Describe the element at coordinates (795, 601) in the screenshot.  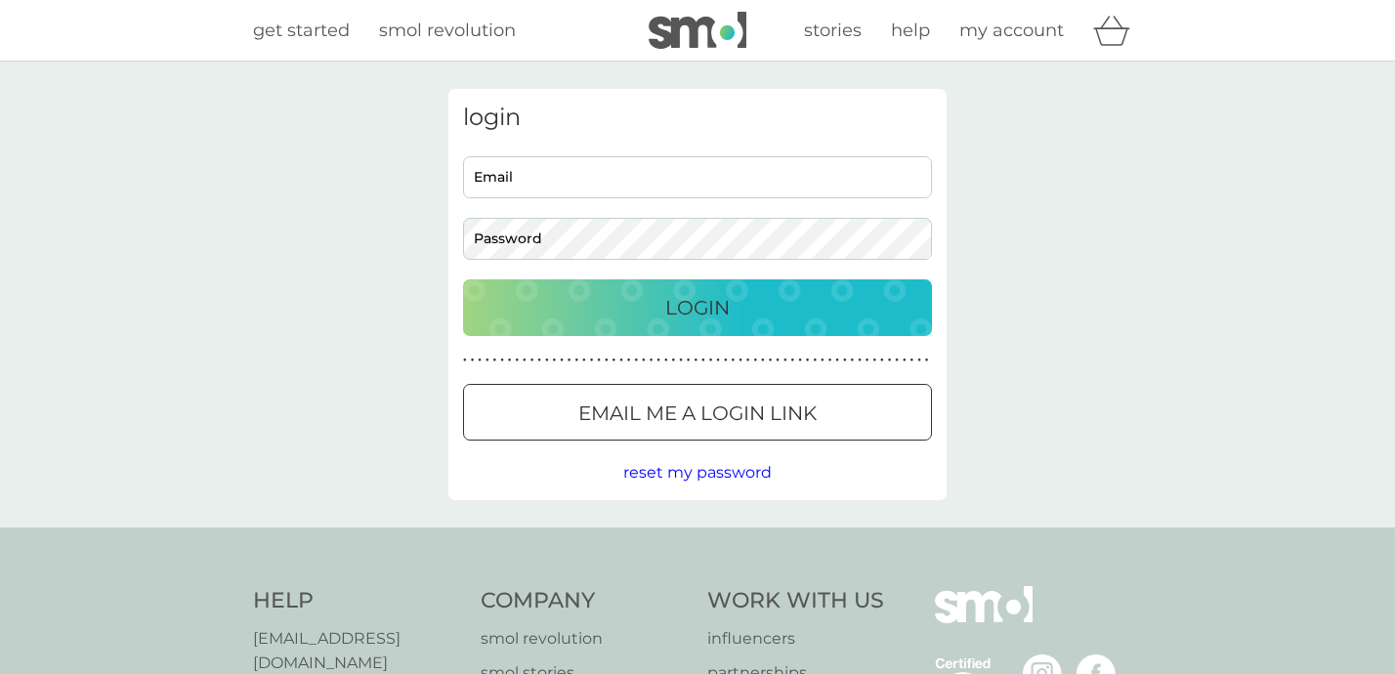
I see `h4: Work With Us` at that location.